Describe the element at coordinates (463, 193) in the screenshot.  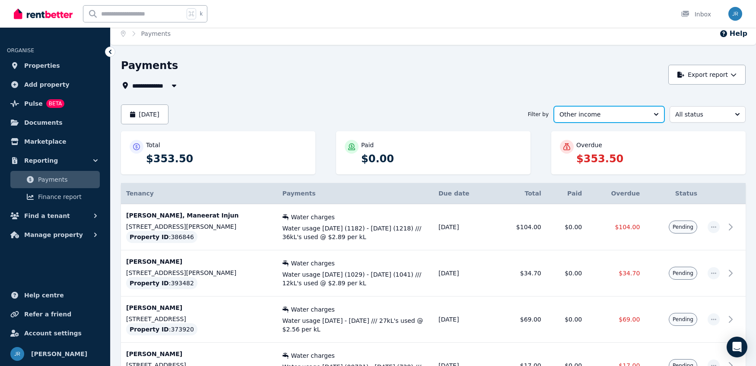
I see `th: Due date` at that location.